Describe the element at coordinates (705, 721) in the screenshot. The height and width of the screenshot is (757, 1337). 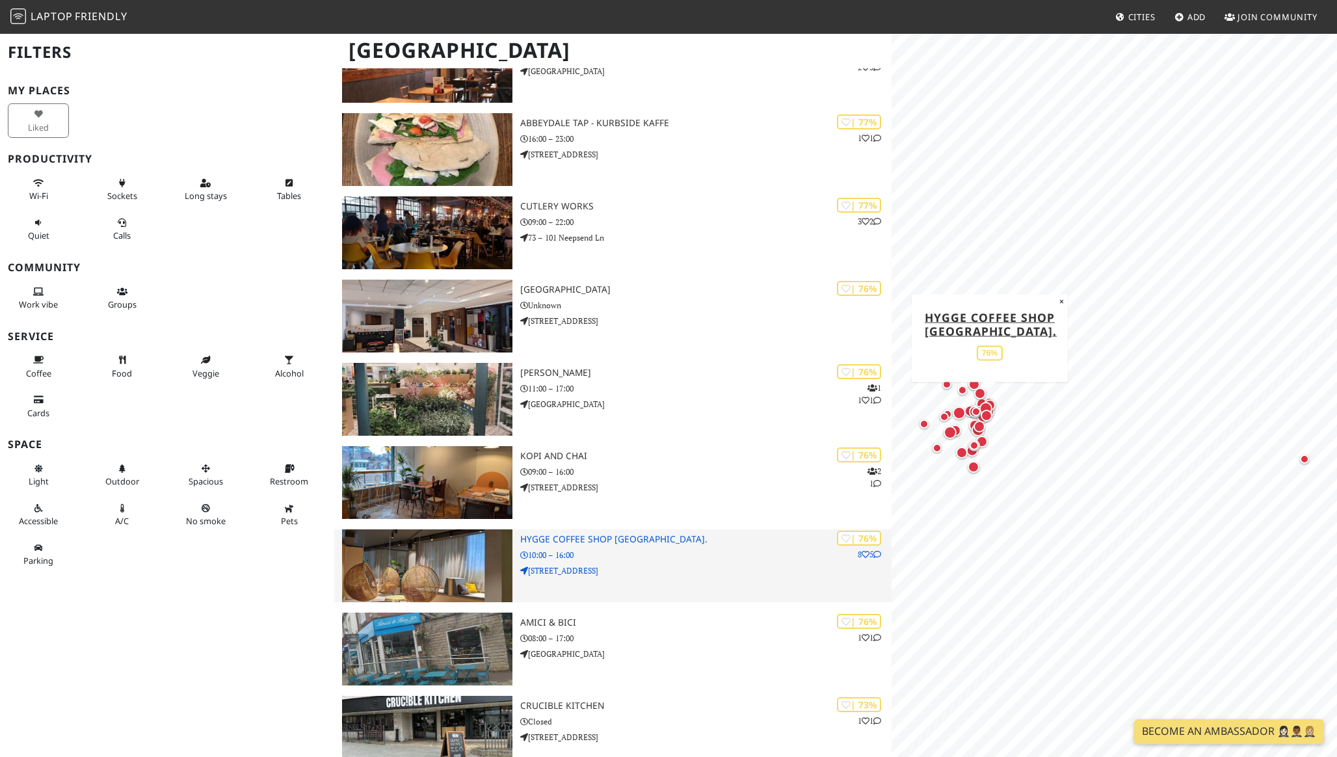
I see `p: Closed` at that location.